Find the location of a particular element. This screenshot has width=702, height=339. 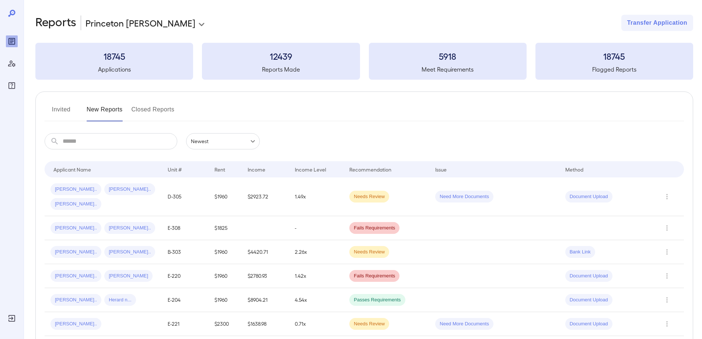

div: Issue is located at coordinates (441, 169).